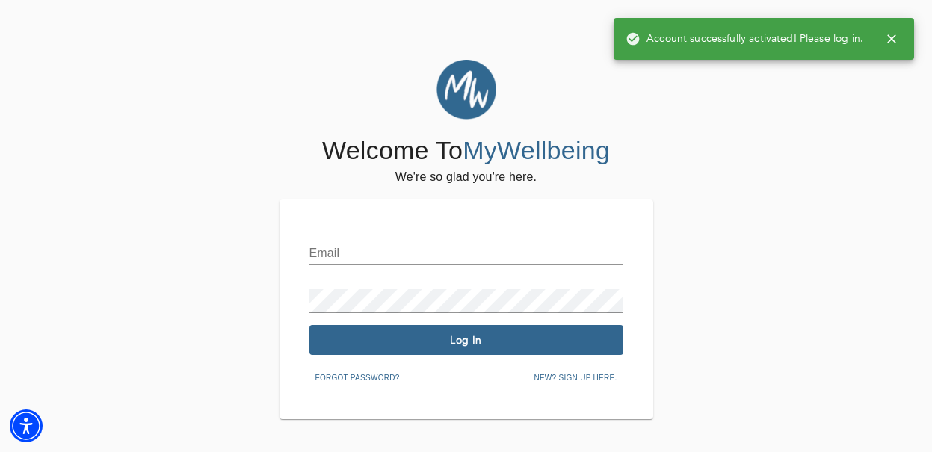 The height and width of the screenshot is (452, 932). What do you see at coordinates (466, 340) in the screenshot?
I see `button: Log In` at bounding box center [466, 340].